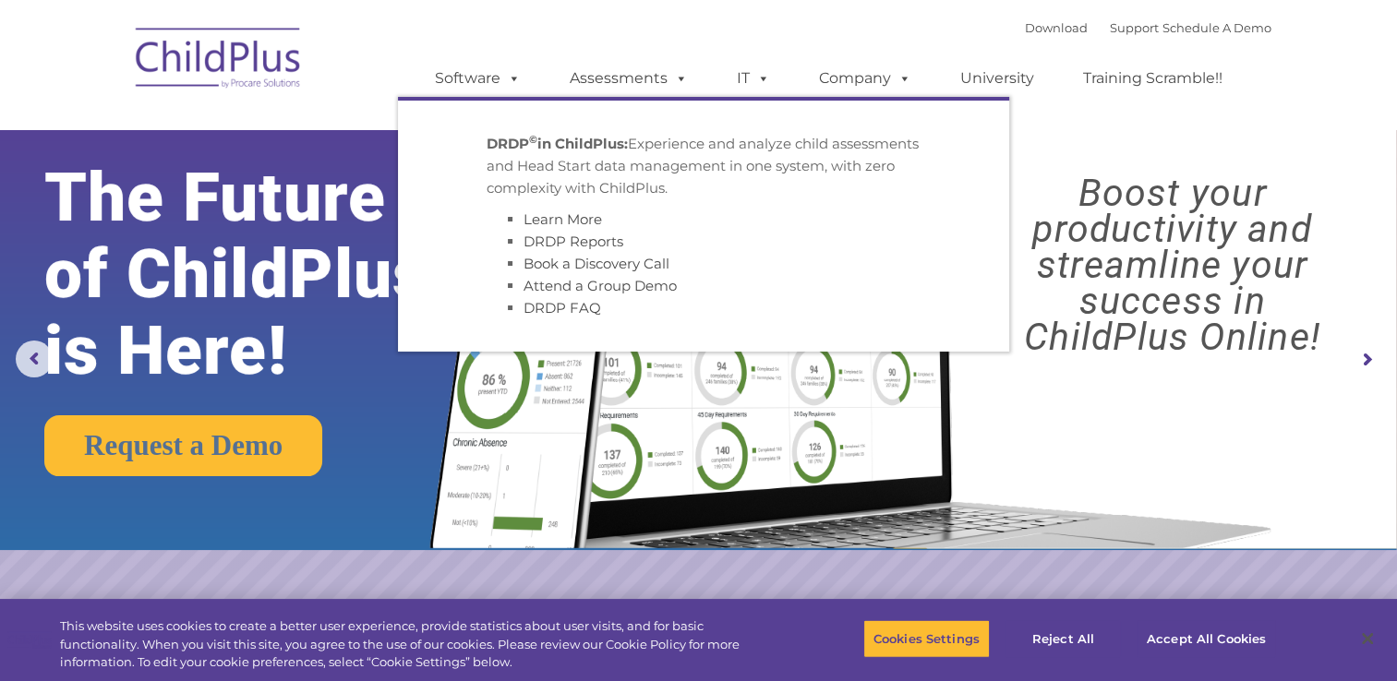 Image resolution: width=1397 pixels, height=681 pixels. Describe the element at coordinates (1056, 28) in the screenshot. I see `a: Download` at that location.